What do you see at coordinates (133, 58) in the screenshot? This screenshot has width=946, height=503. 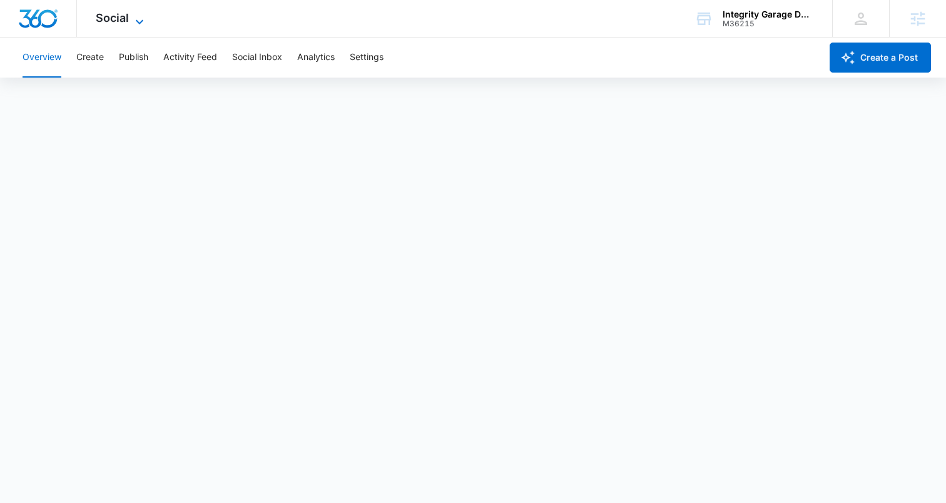 I see `button: Publish` at bounding box center [133, 58].